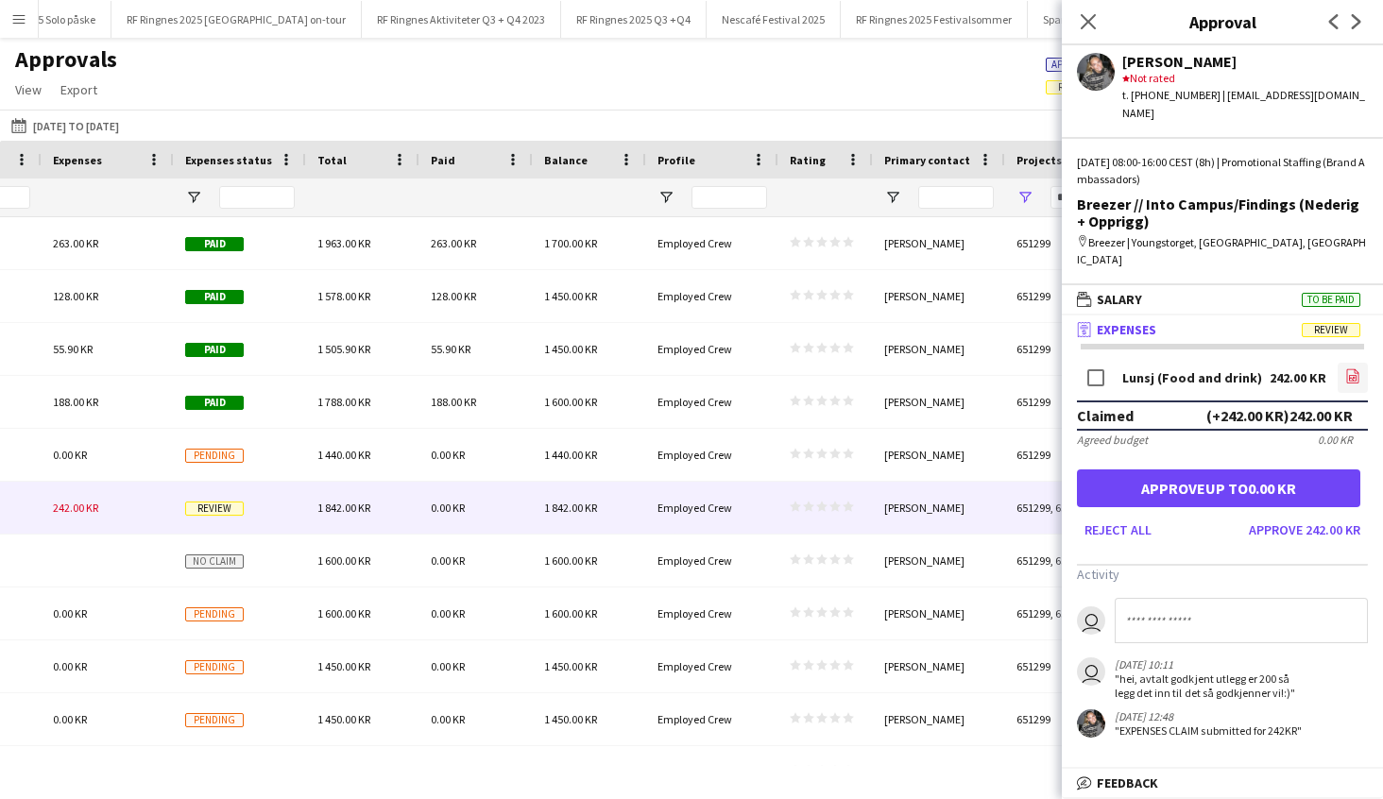 The image size is (1383, 799). Describe the element at coordinates (1223, 330) in the screenshot. I see `mat-expansion-panel-header: ExpensesReview` at that location.